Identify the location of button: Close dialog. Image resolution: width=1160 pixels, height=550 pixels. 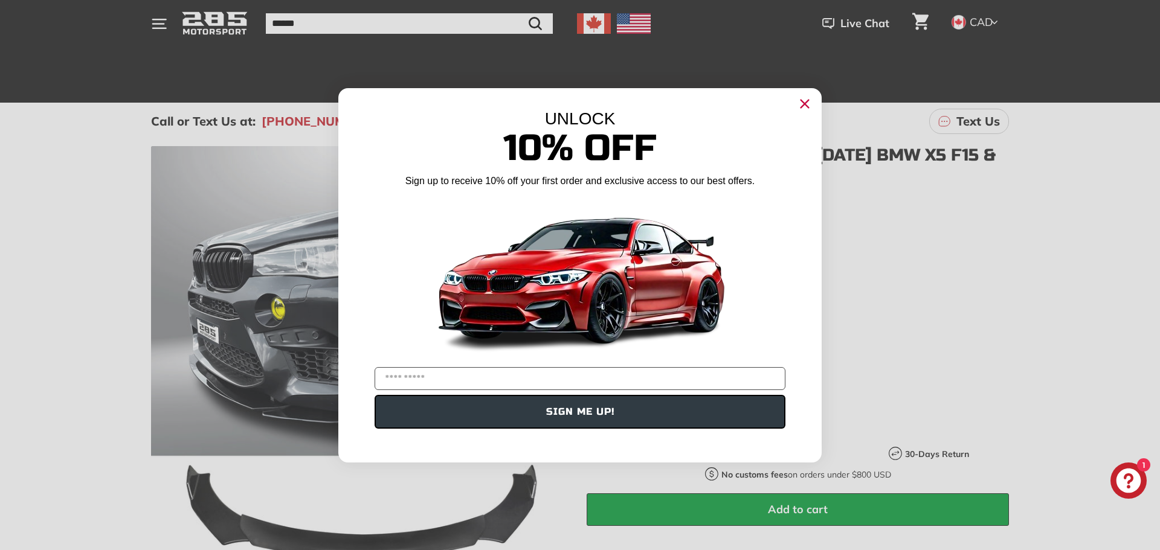
(805, 104).